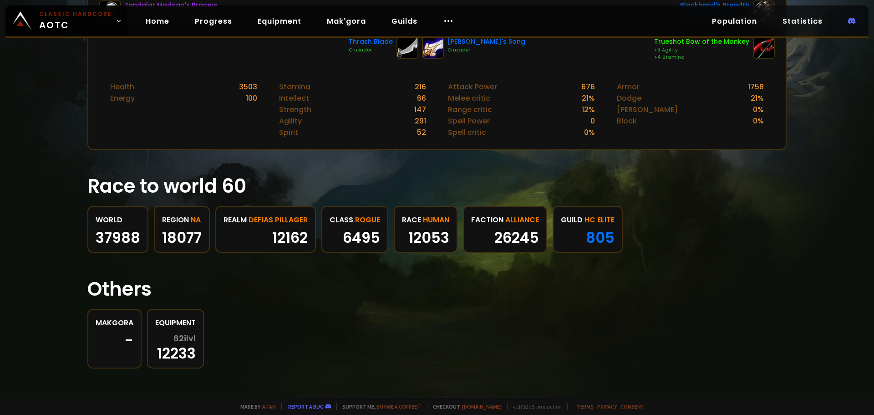 This screenshot has height=415, width=874. What do you see at coordinates (175, 322) in the screenshot?
I see `div: Equipment` at bounding box center [175, 322].